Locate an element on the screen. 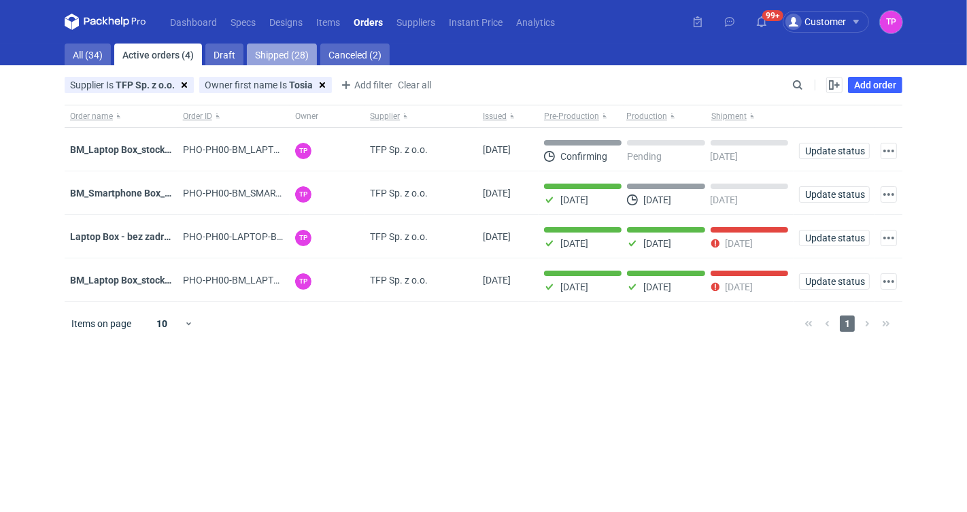  strong: TFP Sp. z o.o. is located at coordinates (145, 85).